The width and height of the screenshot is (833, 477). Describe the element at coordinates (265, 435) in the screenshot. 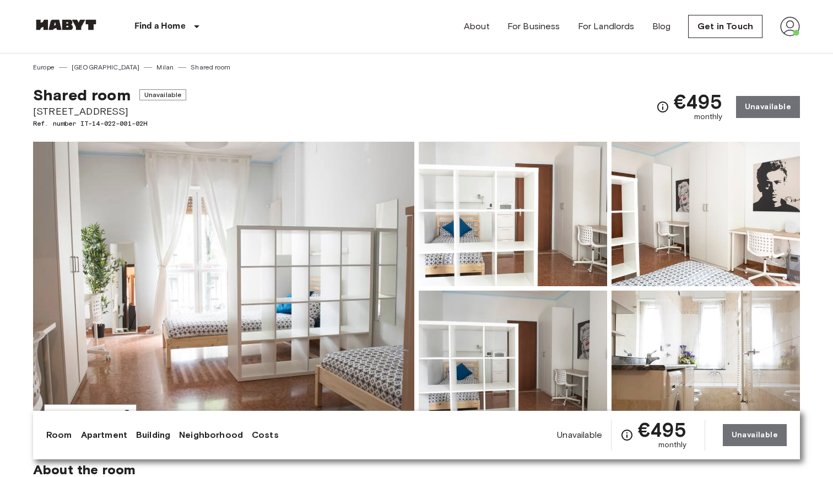

I see `a: Costs` at that location.